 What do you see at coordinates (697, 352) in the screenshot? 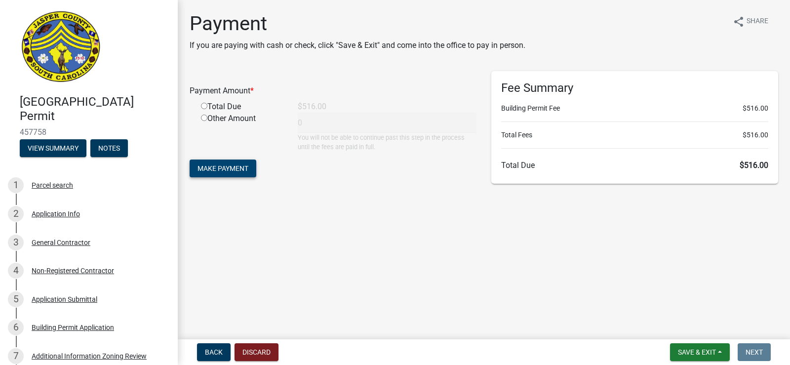
I see `span: Save & Exit` at bounding box center [697, 352].